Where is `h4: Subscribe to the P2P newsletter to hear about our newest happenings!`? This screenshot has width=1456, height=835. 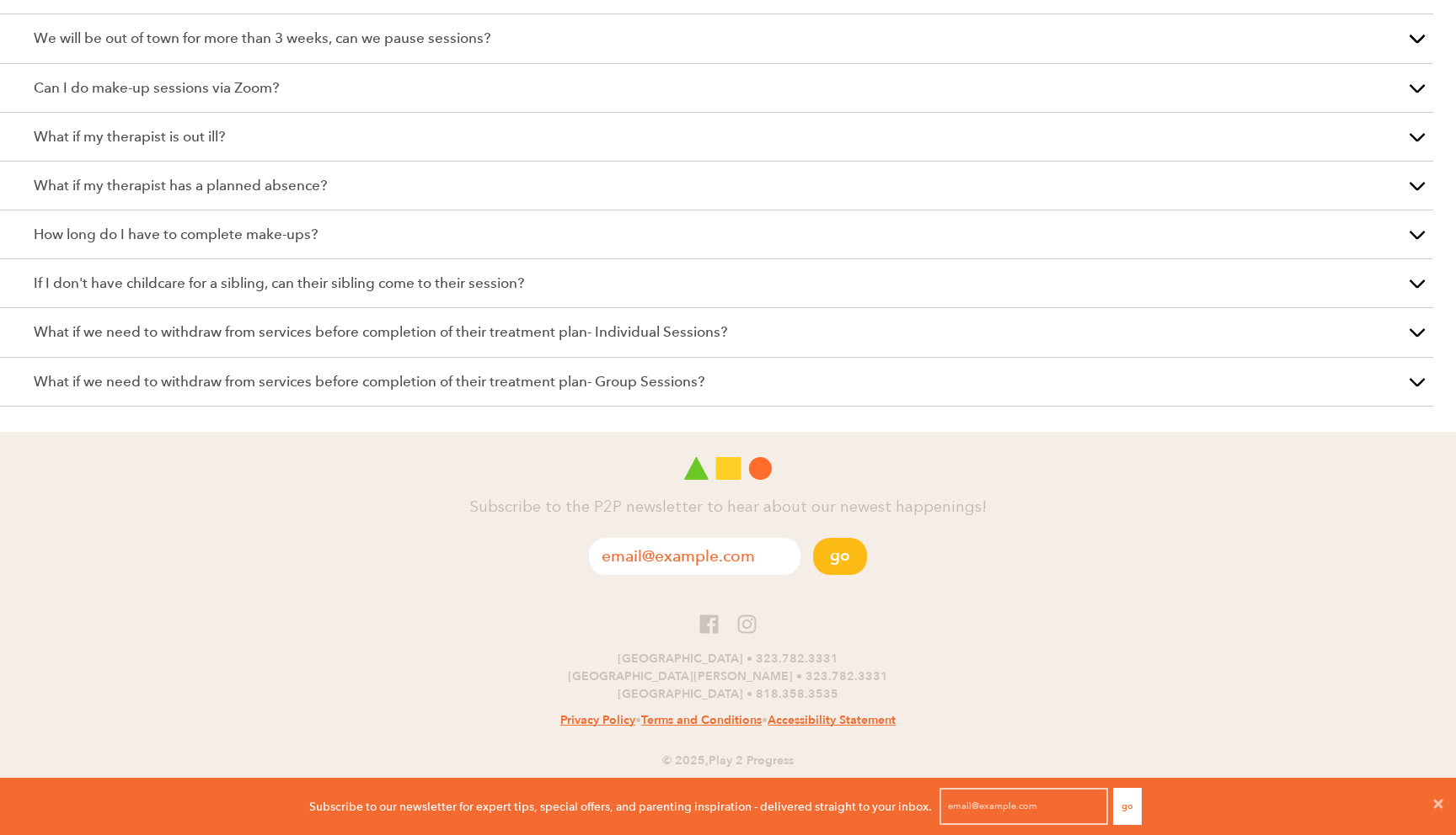 h4: Subscribe to the P2P newsletter to hear about our newest happenings! is located at coordinates (728, 508).